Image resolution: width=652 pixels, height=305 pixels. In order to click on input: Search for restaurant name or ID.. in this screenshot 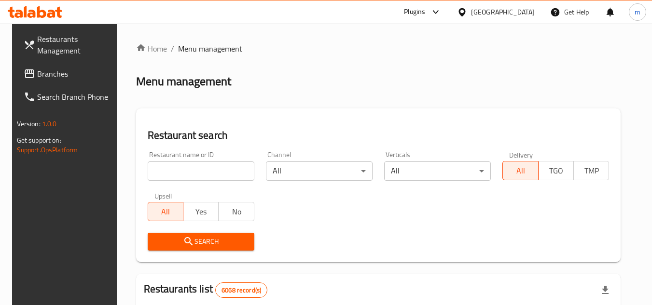, I will do `click(201, 171)`.